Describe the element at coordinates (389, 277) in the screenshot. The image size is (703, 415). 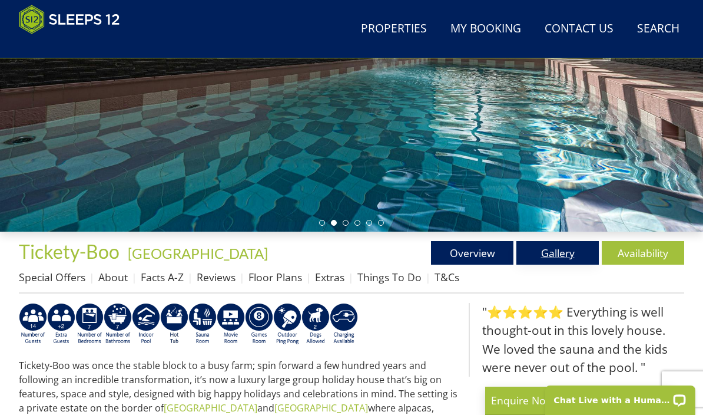
I see `a: Things To Do` at that location.